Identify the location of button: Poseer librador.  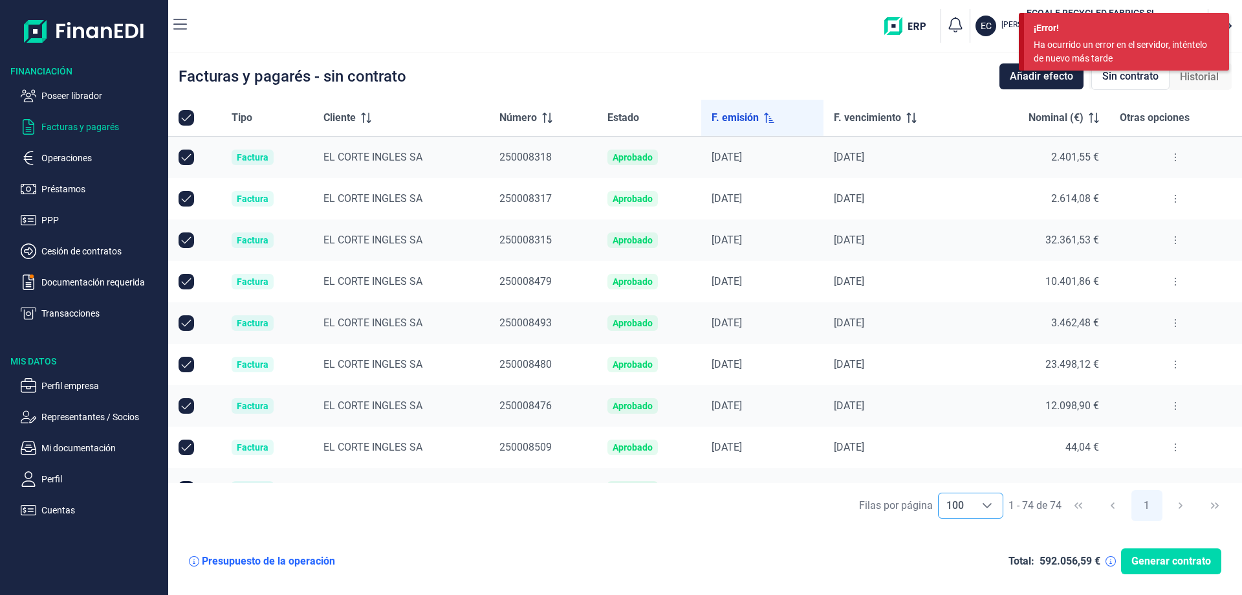
(92, 96).